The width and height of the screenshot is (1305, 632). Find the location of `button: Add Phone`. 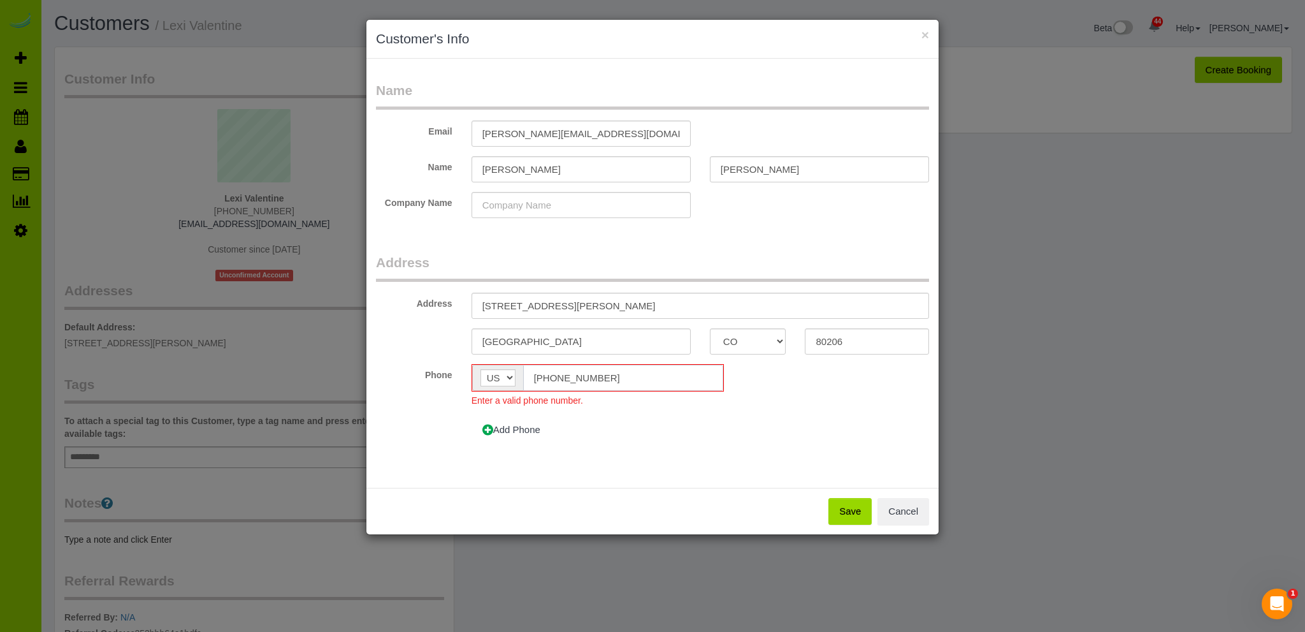

button: Add Phone is located at coordinates (511, 430).